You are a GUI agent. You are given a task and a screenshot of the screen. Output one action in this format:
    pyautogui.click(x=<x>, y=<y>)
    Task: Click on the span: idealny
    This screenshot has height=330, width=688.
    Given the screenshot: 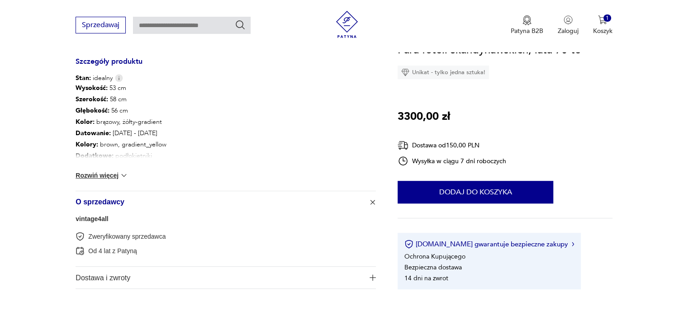 What is the action you would take?
    pyautogui.click(x=94, y=78)
    